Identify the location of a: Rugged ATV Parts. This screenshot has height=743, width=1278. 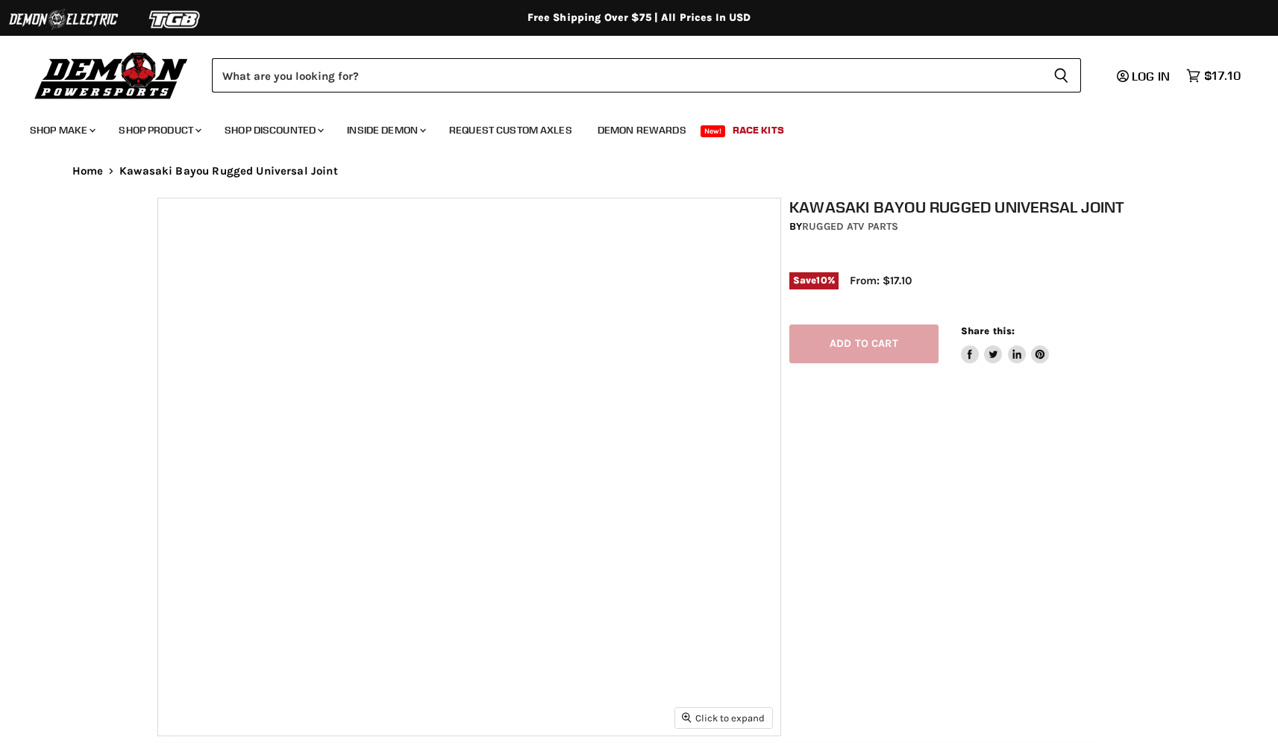
(850, 226).